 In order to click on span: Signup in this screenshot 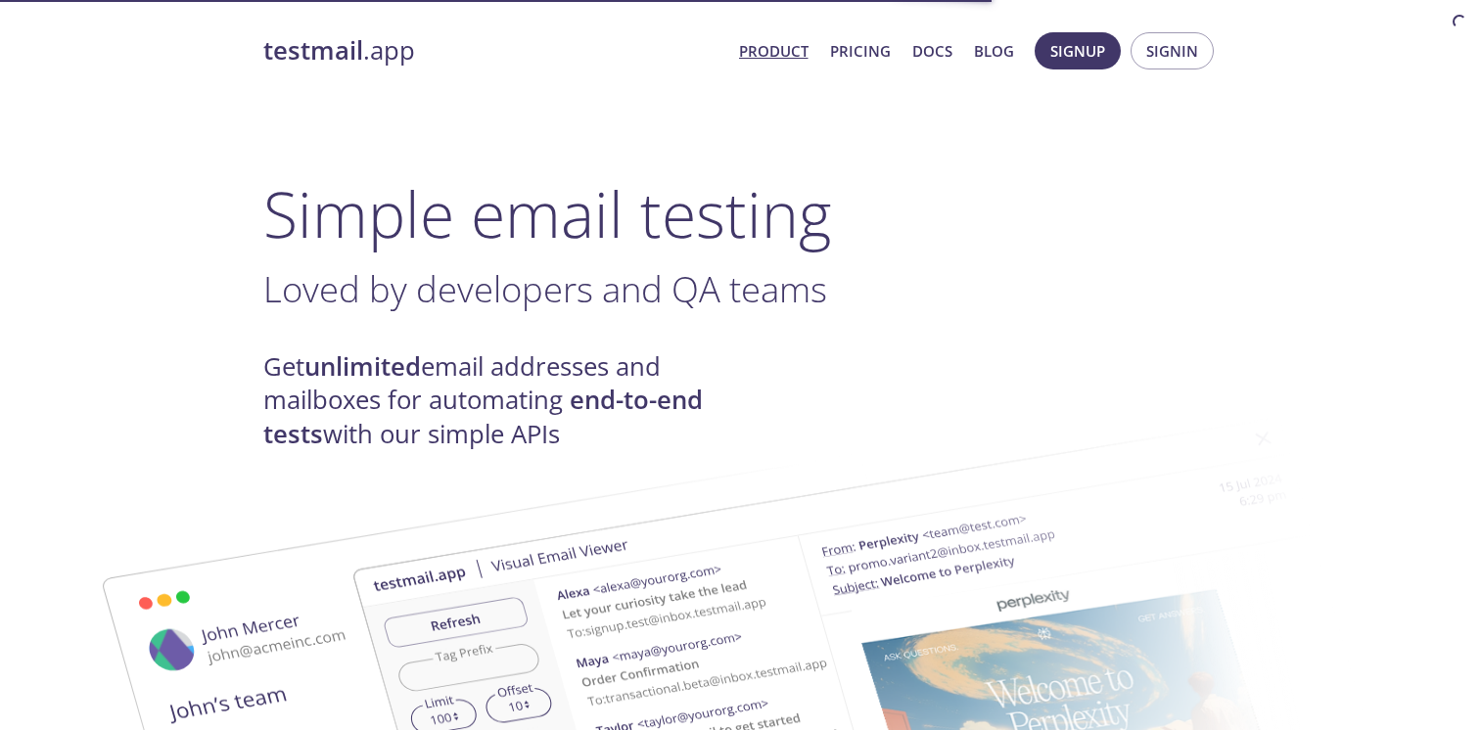, I will do `click(1078, 51)`.